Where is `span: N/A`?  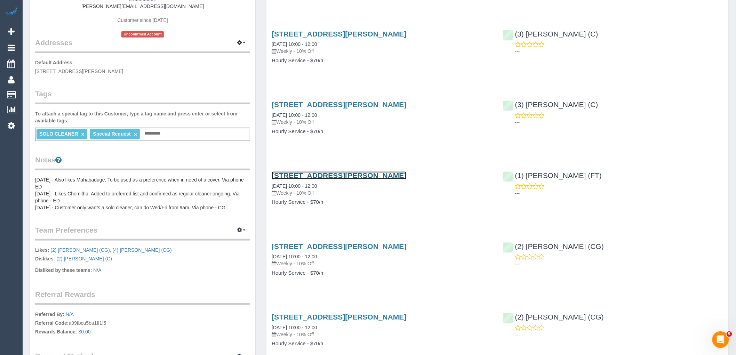 span: N/A is located at coordinates (97, 270).